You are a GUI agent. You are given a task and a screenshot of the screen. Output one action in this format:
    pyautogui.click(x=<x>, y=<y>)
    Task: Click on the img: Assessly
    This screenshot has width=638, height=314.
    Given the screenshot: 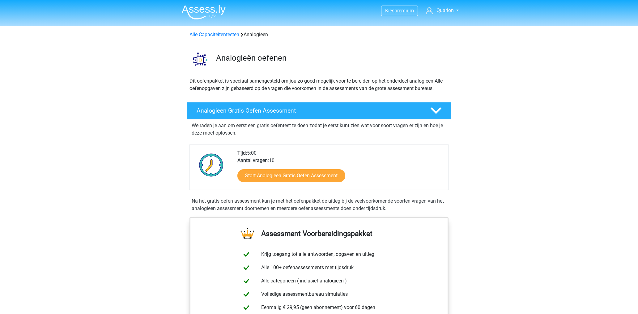 What is the action you would take?
    pyautogui.click(x=204, y=12)
    